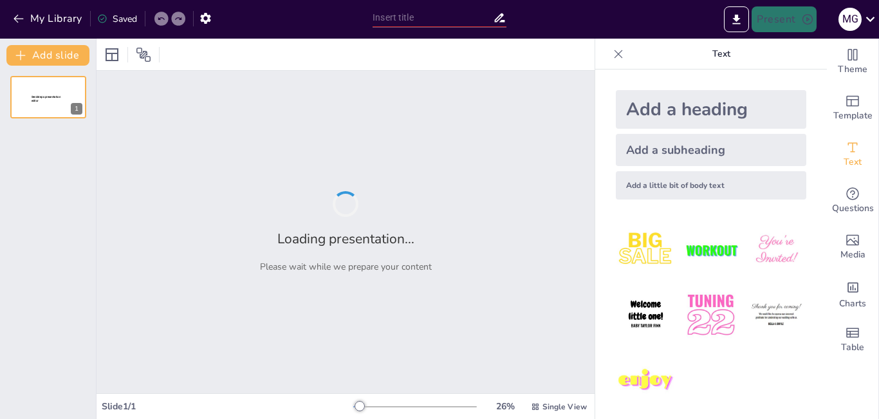  Describe the element at coordinates (852, 247) in the screenshot. I see `div: Add images, graphics, shapes or video` at that location.